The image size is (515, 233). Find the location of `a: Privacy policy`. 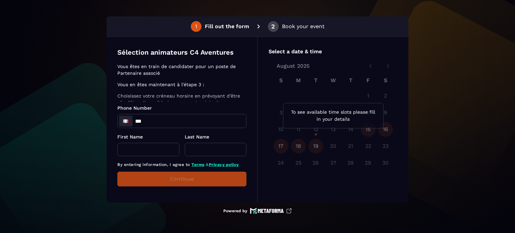

a: Privacy policy is located at coordinates (224, 165).